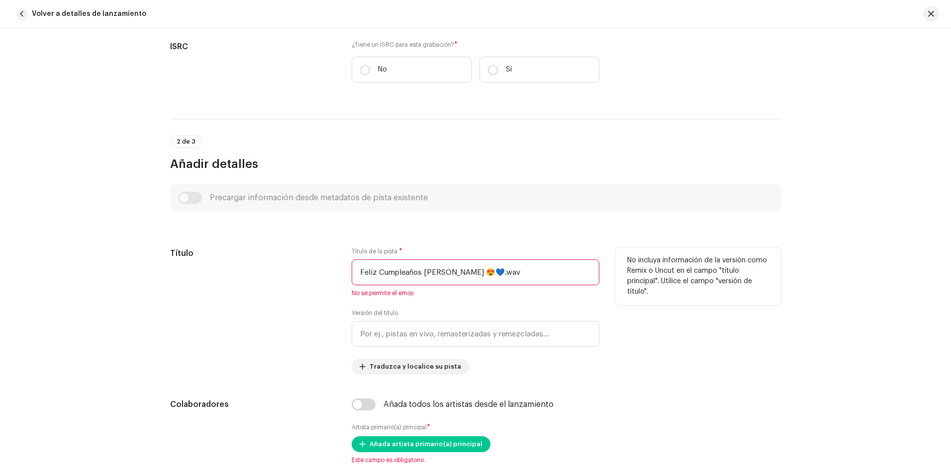 This screenshot has height=474, width=951. Describe the element at coordinates (698, 277) in the screenshot. I see `p: No incluya información de la versión como Remix o Uncut en el campo "título principal". Utilice e...` at that location.